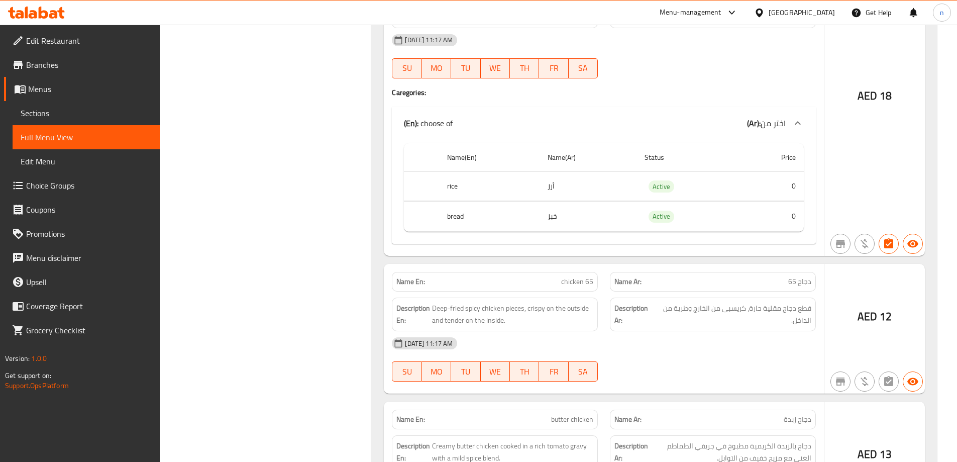  I want to click on span: Get support on:, so click(28, 375).